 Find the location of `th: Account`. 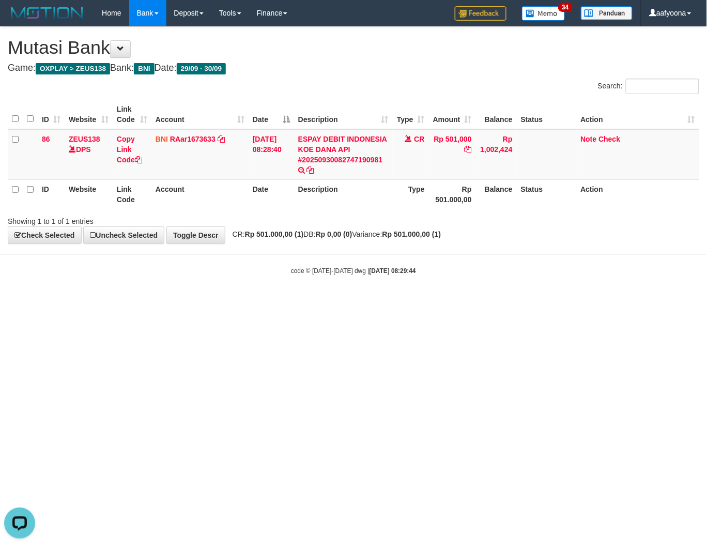

th: Account is located at coordinates (200, 194).